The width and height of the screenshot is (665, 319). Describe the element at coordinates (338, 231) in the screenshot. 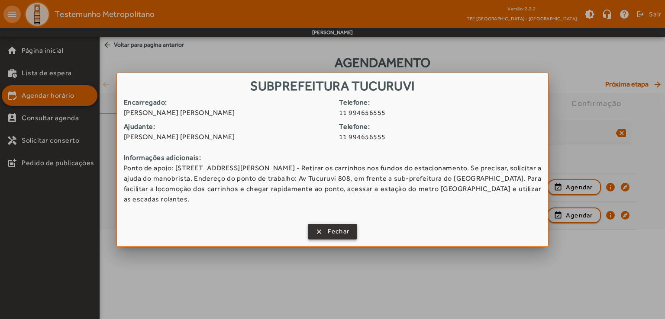

I see `span: Fechar` at that location.